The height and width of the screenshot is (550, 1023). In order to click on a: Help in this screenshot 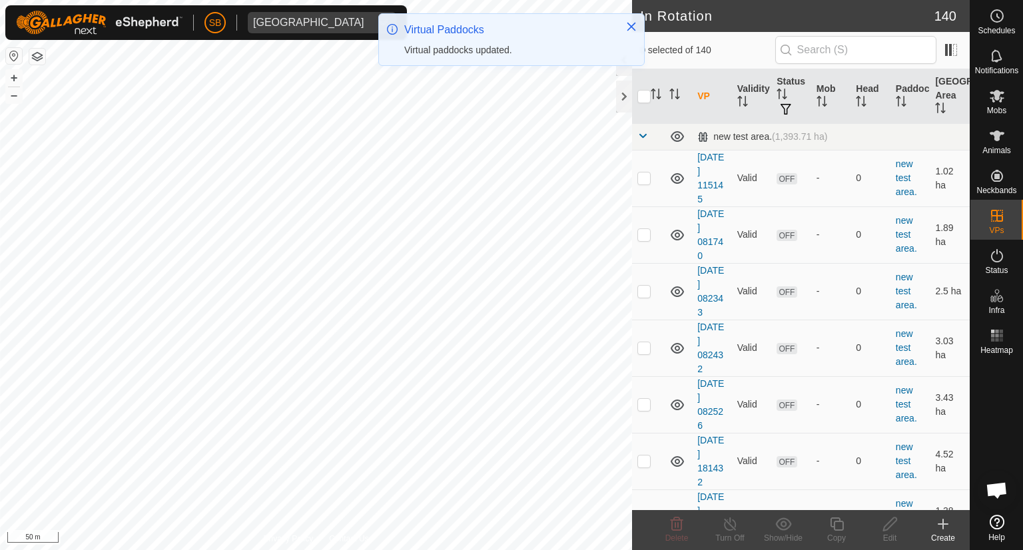, I will do `click(996, 528)`.